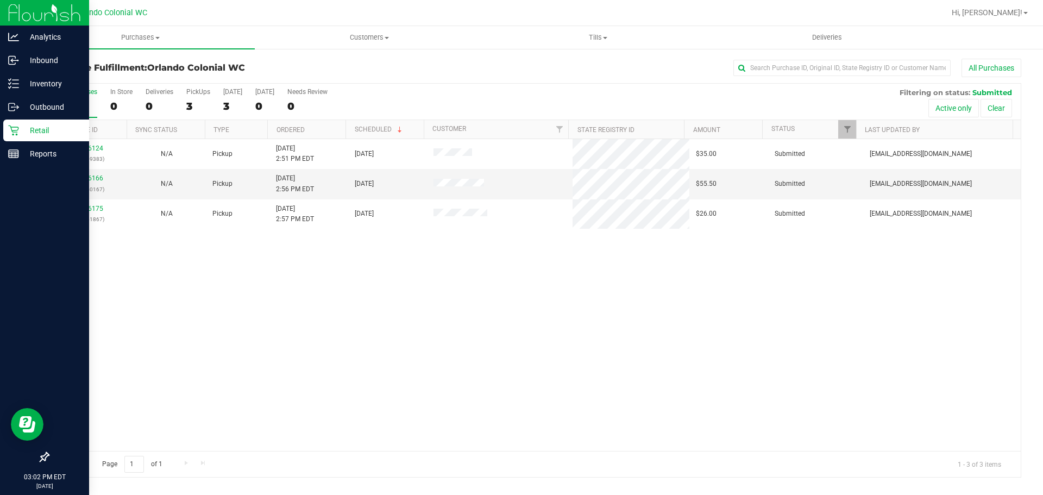 The height and width of the screenshot is (495, 1043). I want to click on span: Tills, so click(598, 37).